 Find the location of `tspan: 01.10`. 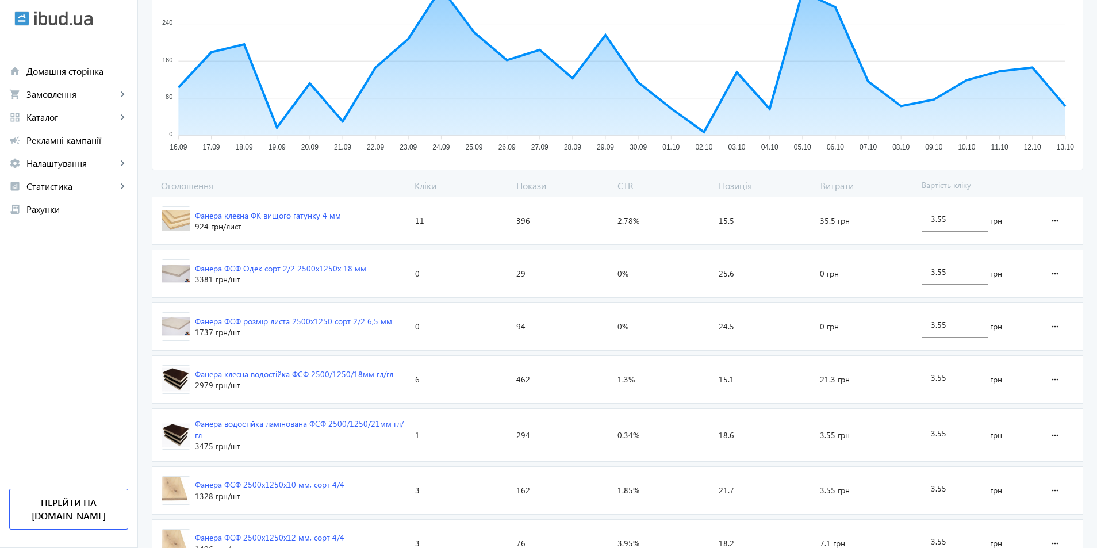

tspan: 01.10 is located at coordinates (671, 148).